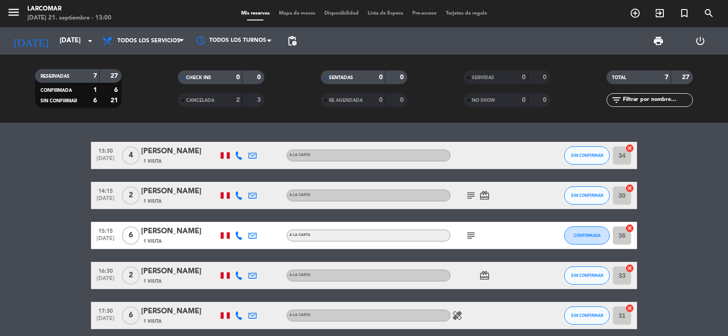 Image resolution: width=728 pixels, height=336 pixels. Describe the element at coordinates (292, 41) in the screenshot. I see `span: pending_actions` at that location.